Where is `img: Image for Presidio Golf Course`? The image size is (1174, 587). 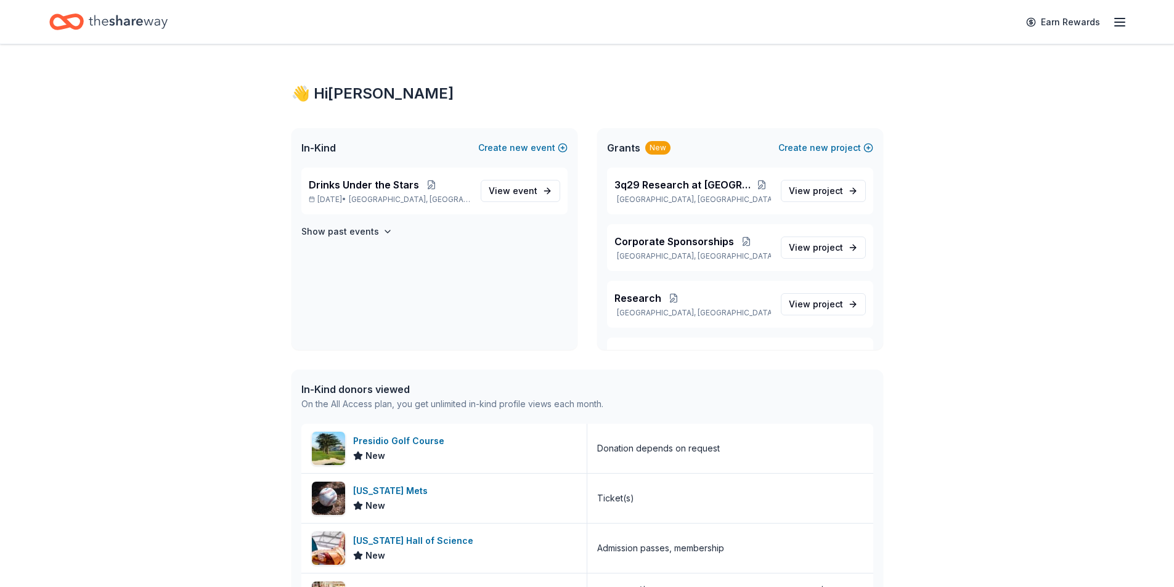 img: Image for Presidio Golf Course is located at coordinates (329, 449).